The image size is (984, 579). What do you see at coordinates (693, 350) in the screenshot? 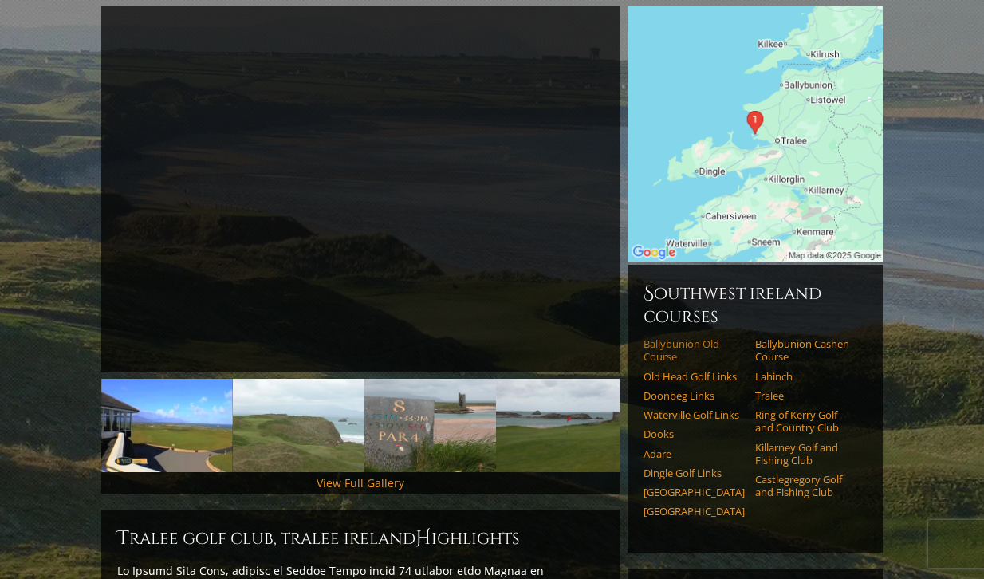
I see `a: Ballybunion Old Course` at bounding box center [693, 350].